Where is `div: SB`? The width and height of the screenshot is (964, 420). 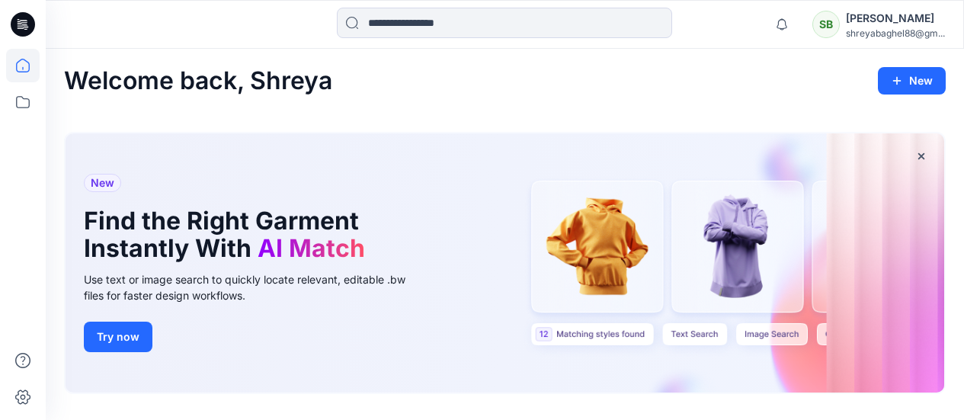
div: SB is located at coordinates (826, 24).